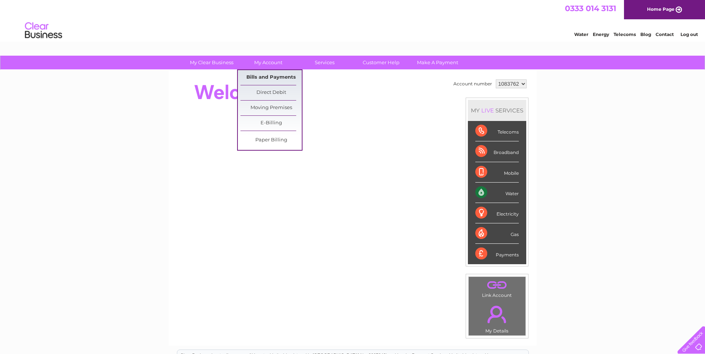 The width and height of the screenshot is (705, 354). Describe the element at coordinates (381, 62) in the screenshot. I see `a: Customer Help` at that location.